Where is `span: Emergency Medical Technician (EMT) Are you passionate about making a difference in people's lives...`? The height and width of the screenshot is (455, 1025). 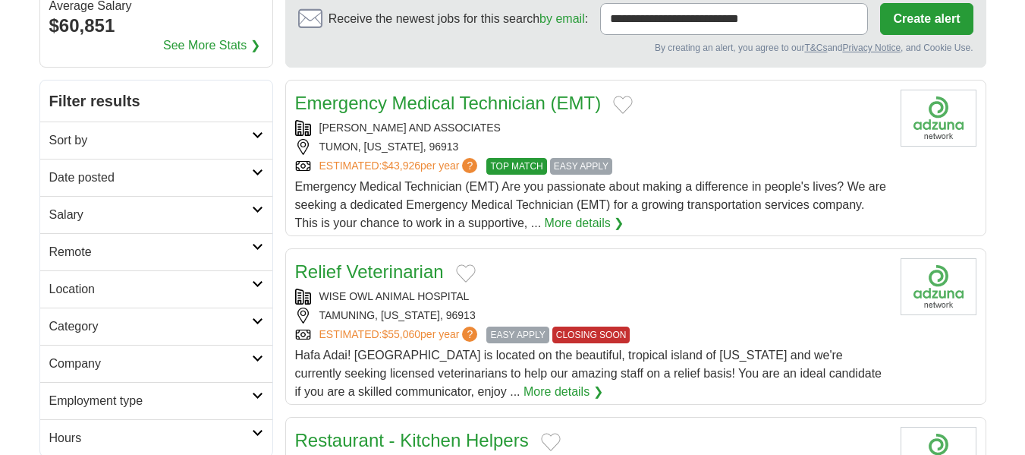 span: Emergency Medical Technician (EMT) Are you passionate about making a difference in people's lives... is located at coordinates (591, 204).